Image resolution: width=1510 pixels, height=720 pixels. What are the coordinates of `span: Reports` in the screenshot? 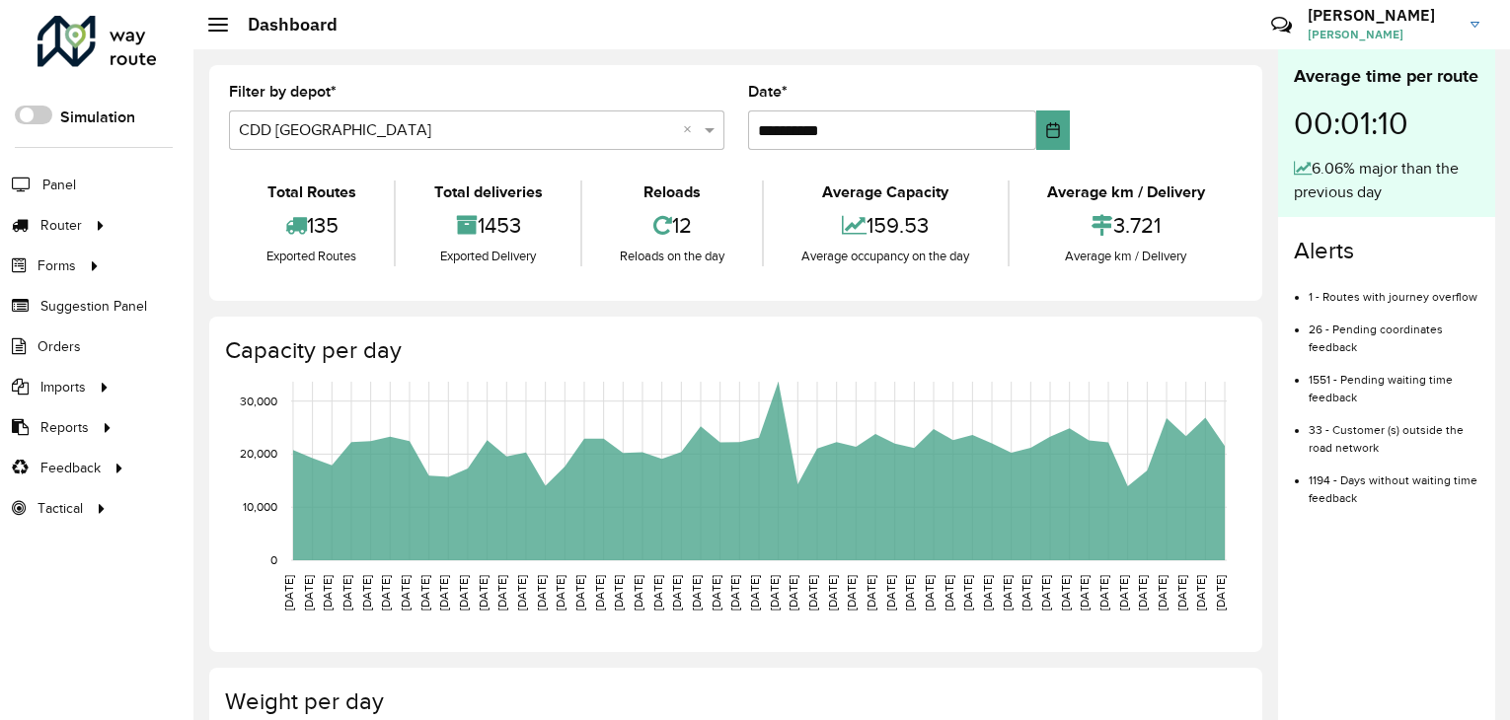 It's located at (64, 427).